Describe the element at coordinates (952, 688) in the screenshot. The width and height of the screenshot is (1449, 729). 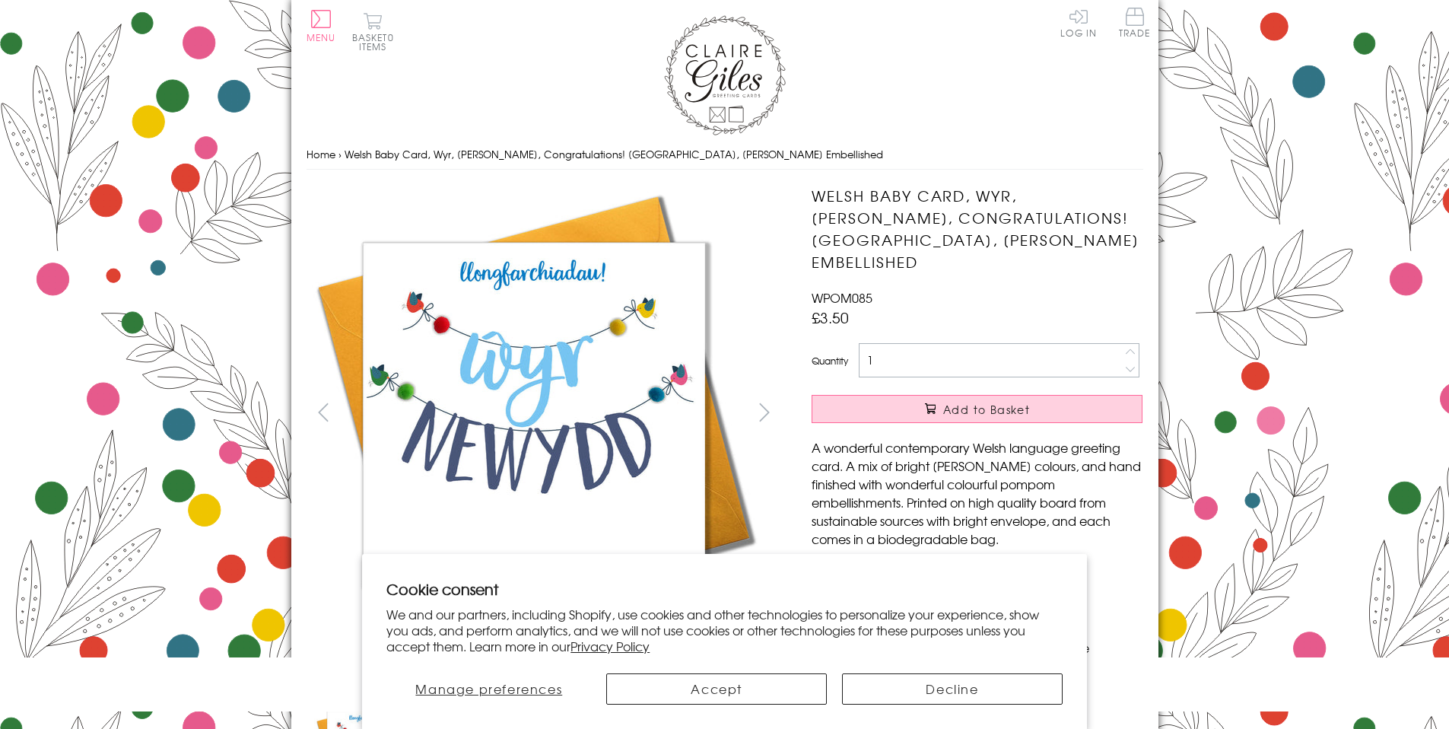
I see `button: Decline` at that location.